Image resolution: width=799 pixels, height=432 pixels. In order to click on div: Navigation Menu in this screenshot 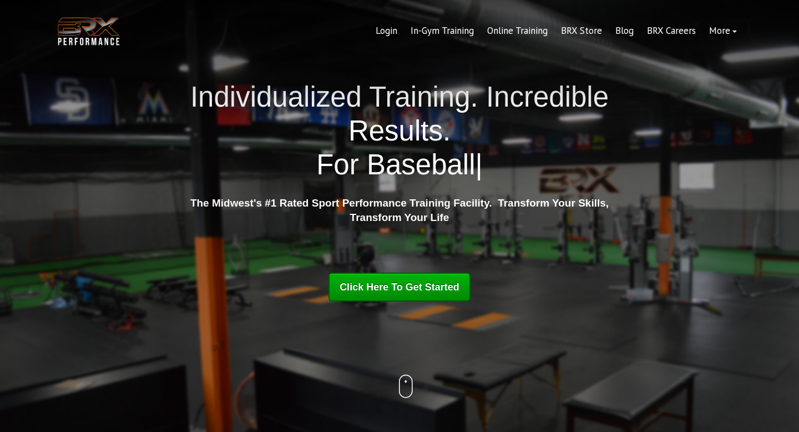, I will do `click(556, 31)`.